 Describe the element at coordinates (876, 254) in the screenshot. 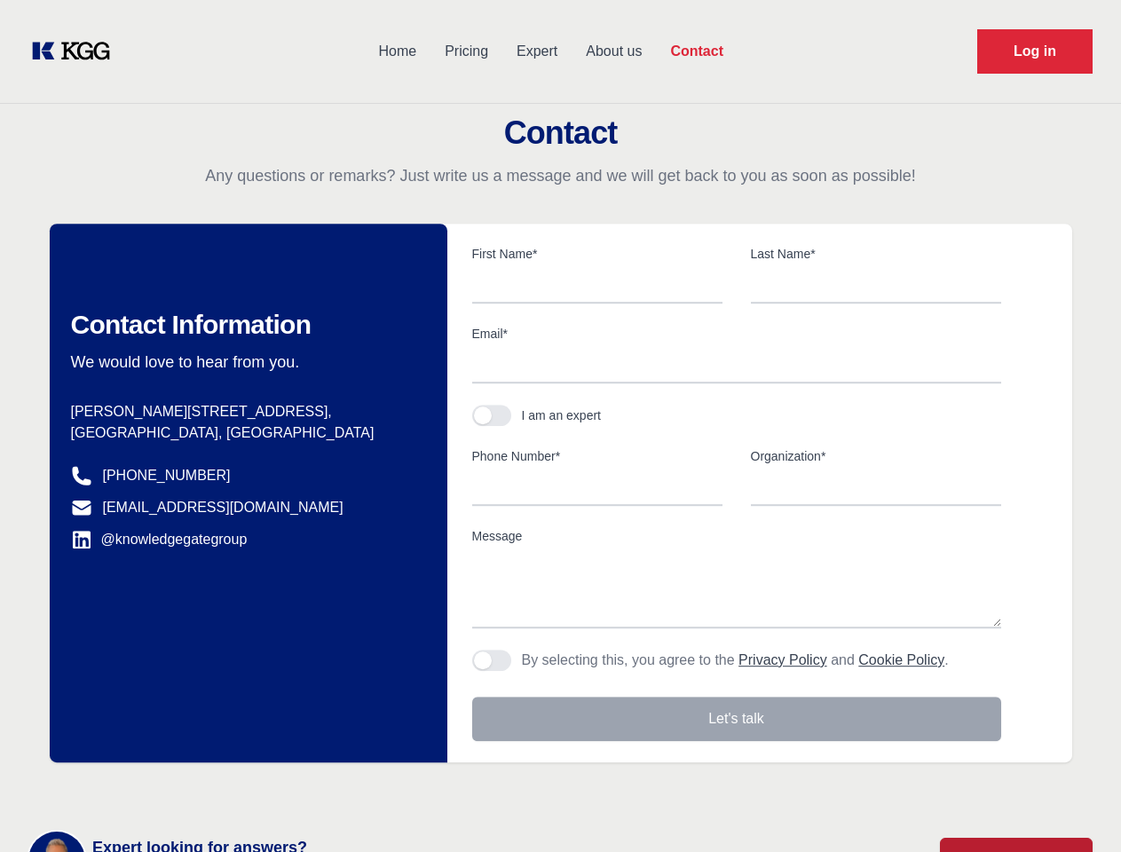

I see `label: Last Name*` at that location.